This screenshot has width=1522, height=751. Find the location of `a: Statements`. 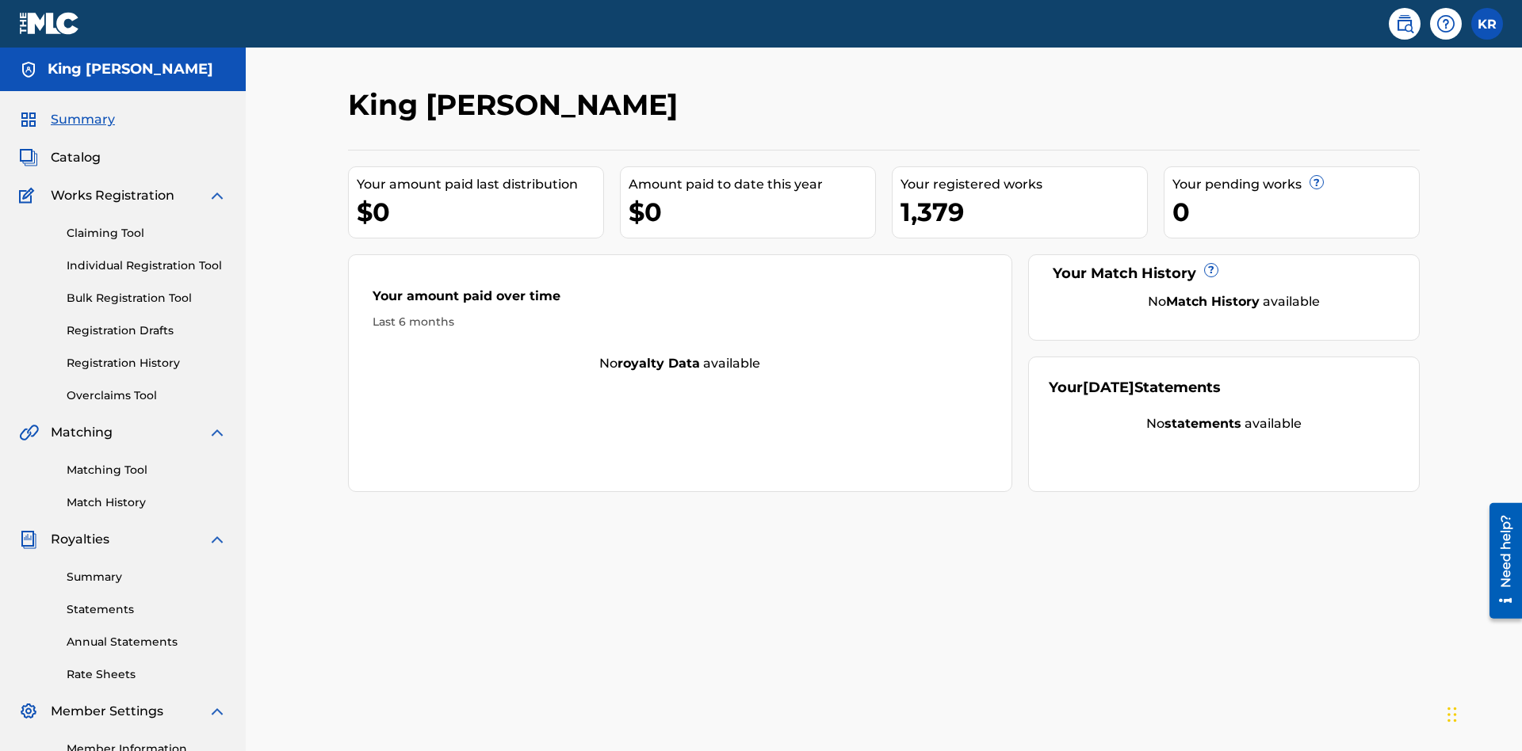

a: Statements is located at coordinates (147, 610).